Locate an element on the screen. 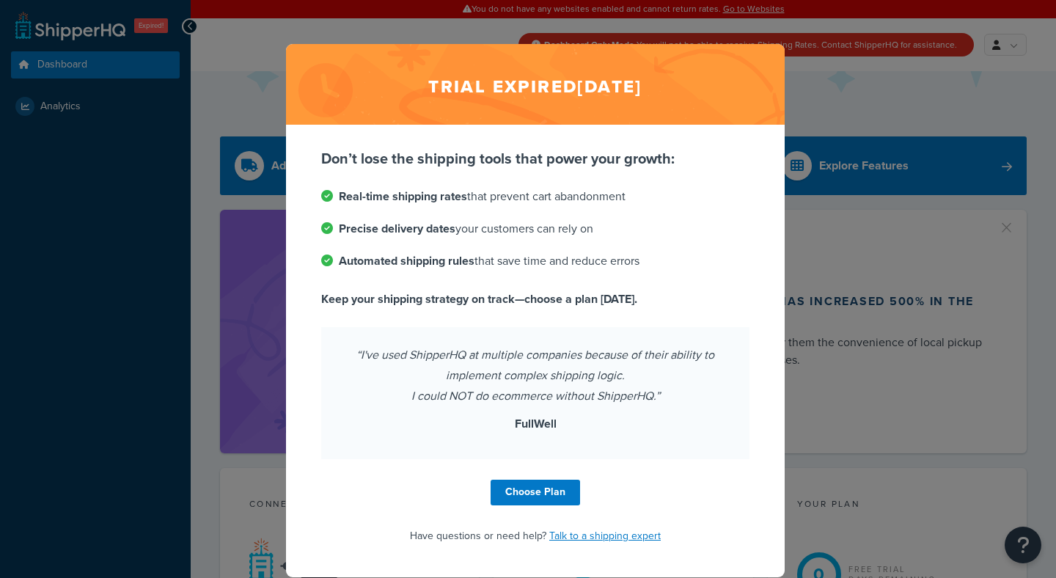 The image size is (1056, 578). a: Talk to a shipping expert is located at coordinates (605, 536).